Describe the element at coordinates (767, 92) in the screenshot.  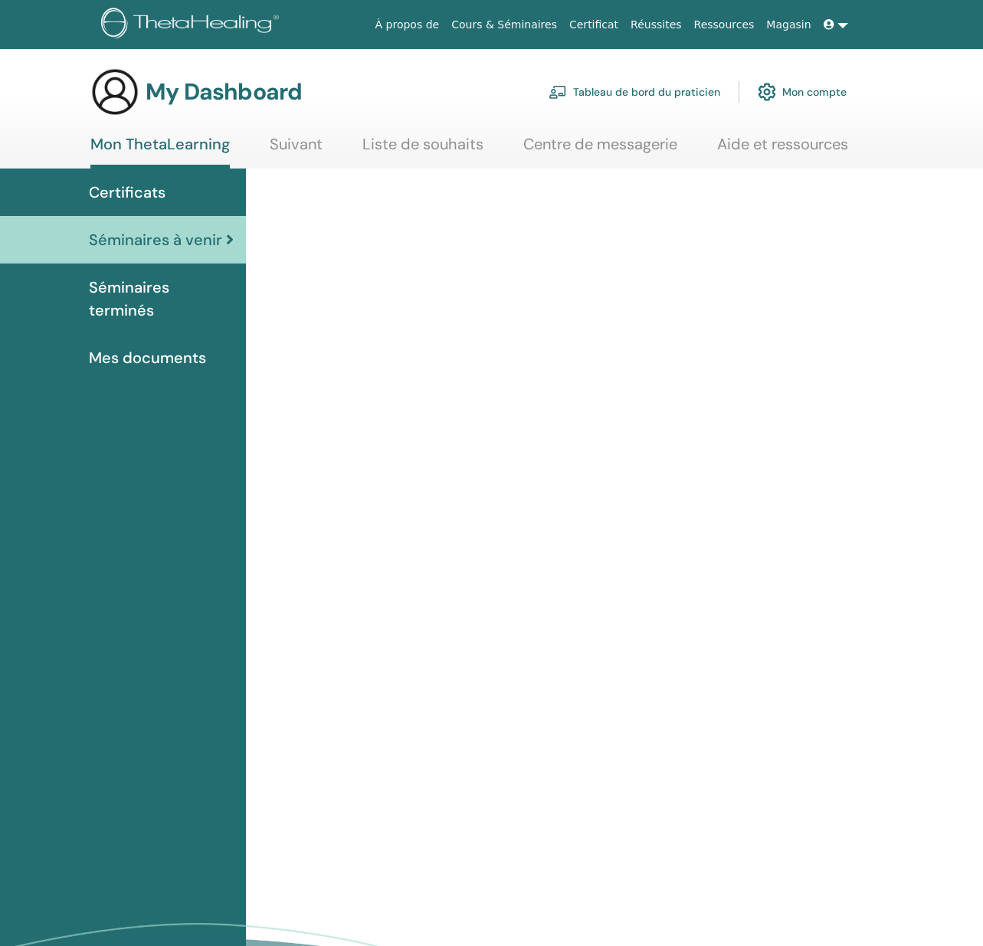
I see `img: cog.svg` at that location.